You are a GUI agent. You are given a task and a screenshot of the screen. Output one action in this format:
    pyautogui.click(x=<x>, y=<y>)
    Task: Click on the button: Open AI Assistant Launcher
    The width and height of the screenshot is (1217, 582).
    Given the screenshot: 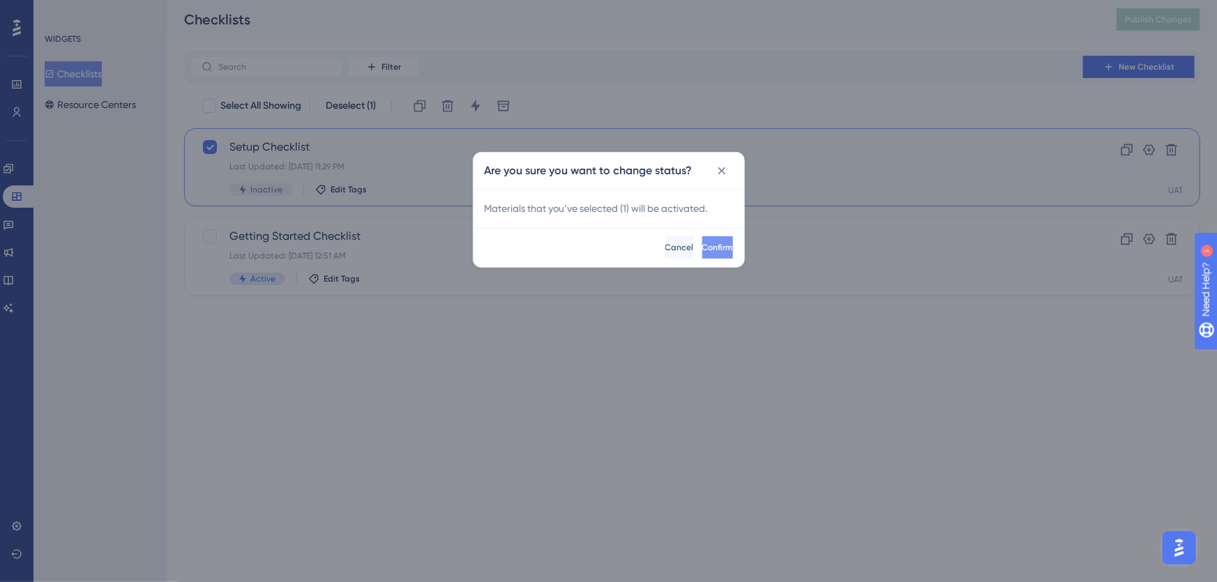 What is the action you would take?
    pyautogui.click(x=21, y=21)
    